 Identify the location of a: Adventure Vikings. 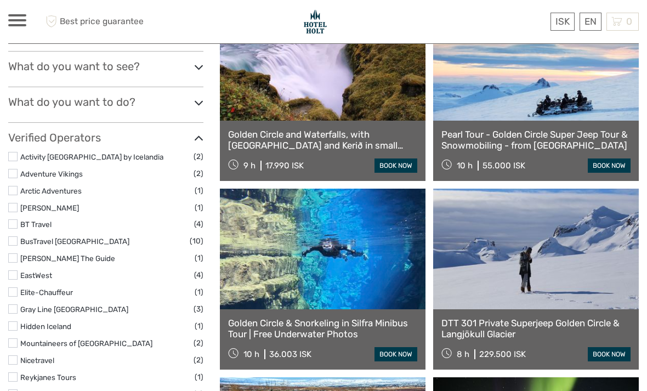
(52, 174).